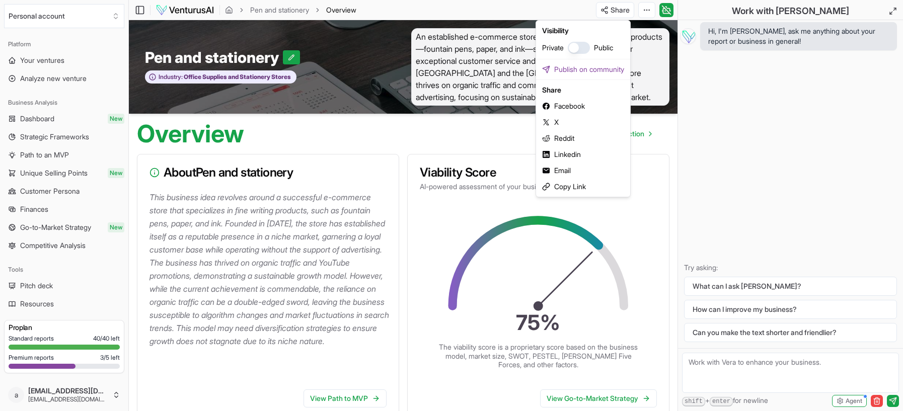 Image resolution: width=903 pixels, height=411 pixels. I want to click on div: Visibility, so click(583, 31).